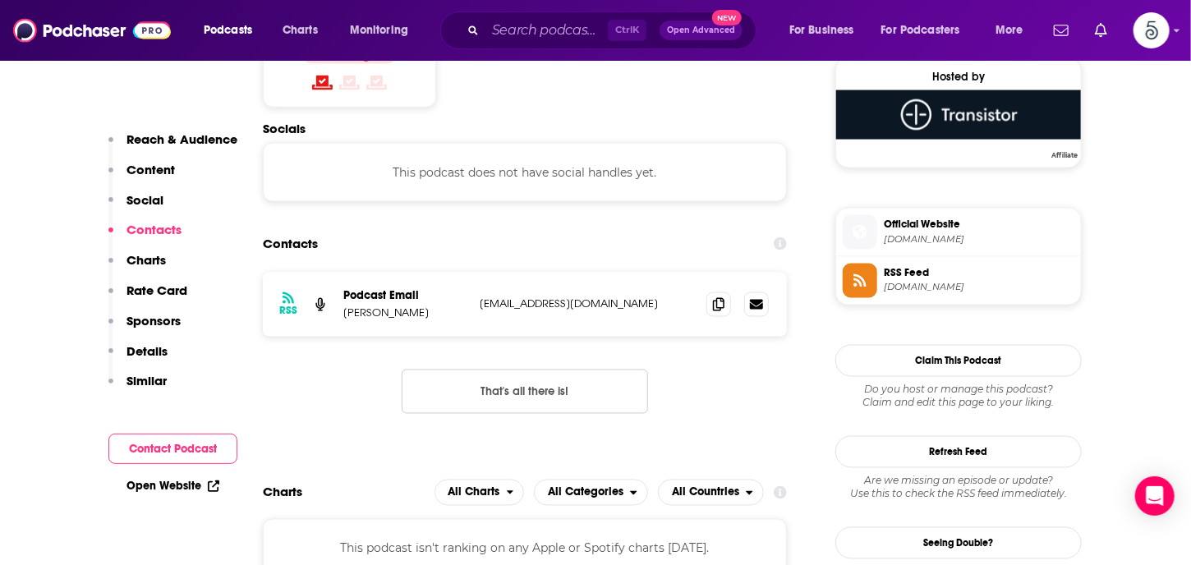 The height and width of the screenshot is (565, 1191). Describe the element at coordinates (706, 493) in the screenshot. I see `span: All Countries` at that location.